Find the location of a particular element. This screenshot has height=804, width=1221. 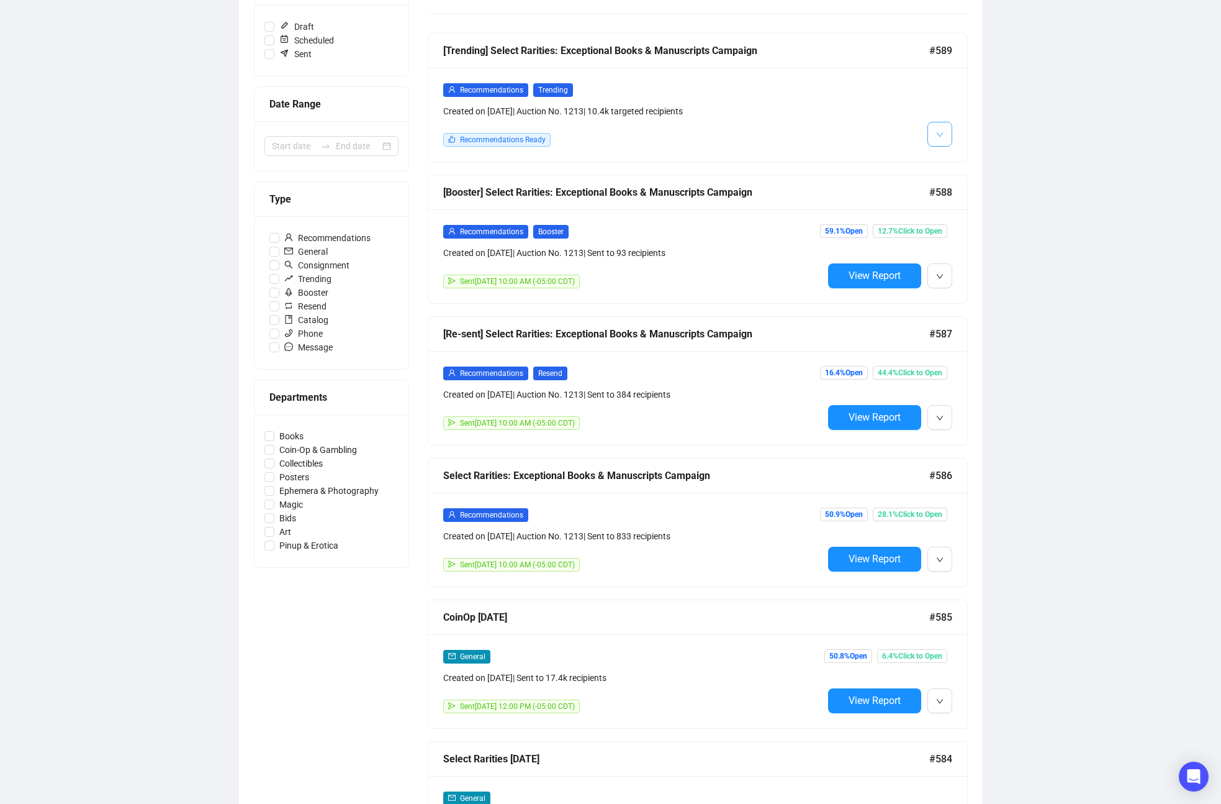

span: book is located at coordinates (289, 319).